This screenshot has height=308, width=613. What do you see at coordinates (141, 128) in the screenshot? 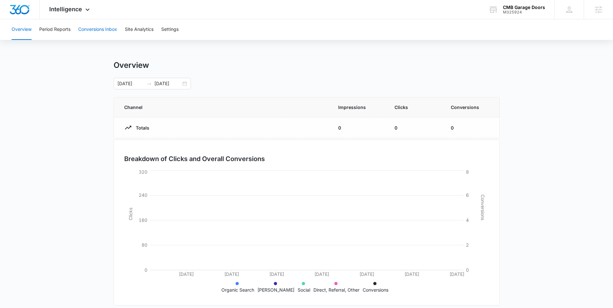
I see `p: Totals` at bounding box center [141, 128].